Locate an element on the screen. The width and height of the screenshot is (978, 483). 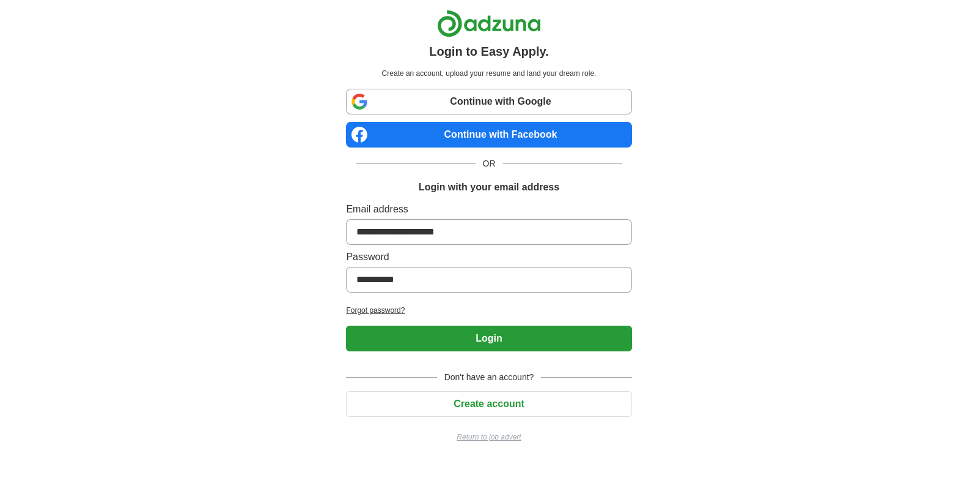
a: Return to job advert is located at coordinates (489, 437).